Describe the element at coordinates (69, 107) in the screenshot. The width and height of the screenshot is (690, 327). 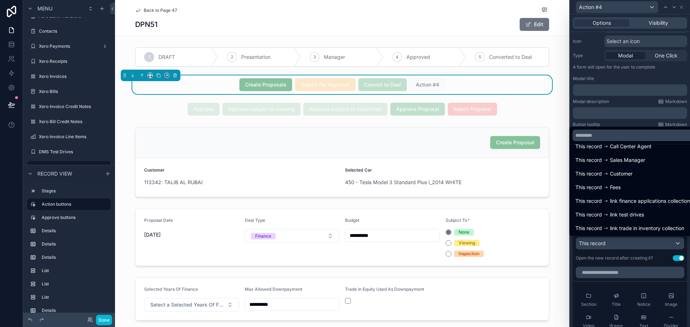
I see `a: Xero Invoice Credit Notes` at that location.